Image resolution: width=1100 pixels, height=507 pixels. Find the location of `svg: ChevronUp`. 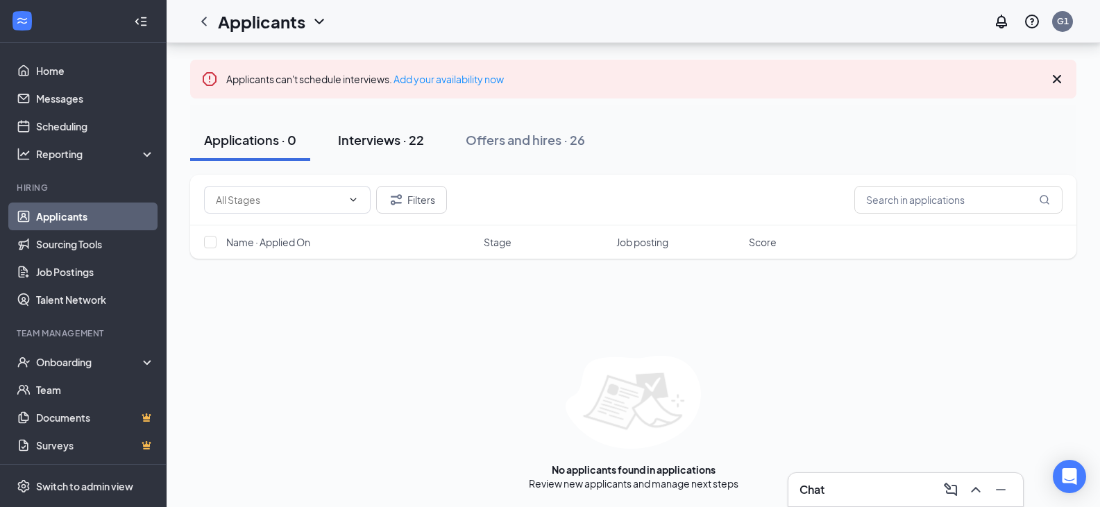

svg: ChevronUp is located at coordinates (976, 490).